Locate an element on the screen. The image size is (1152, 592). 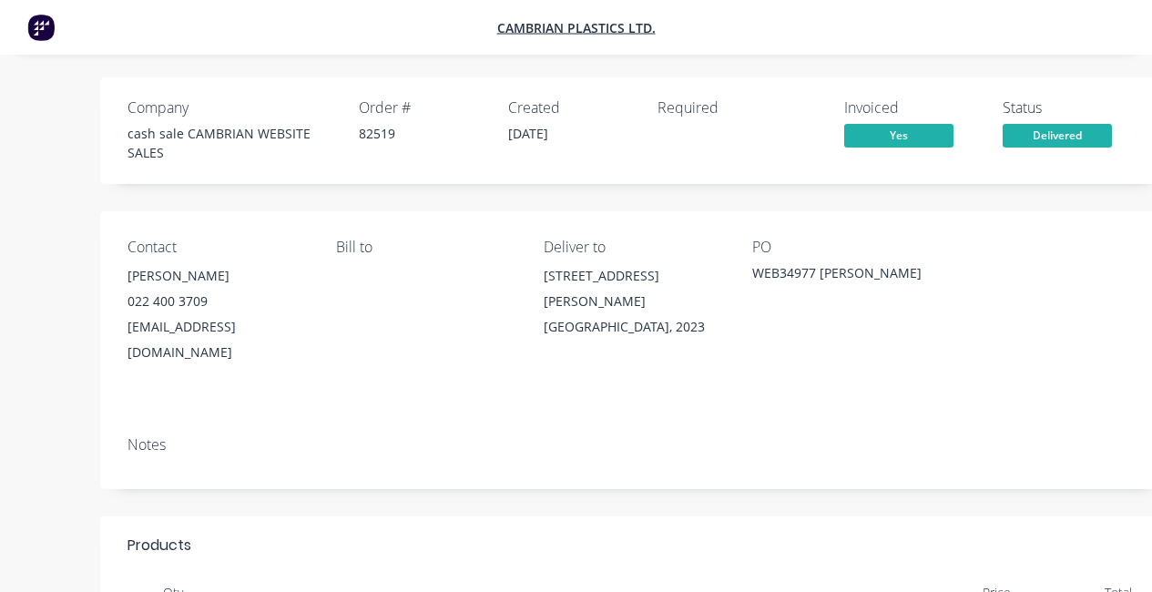
span: Delivered is located at coordinates (1058, 135).